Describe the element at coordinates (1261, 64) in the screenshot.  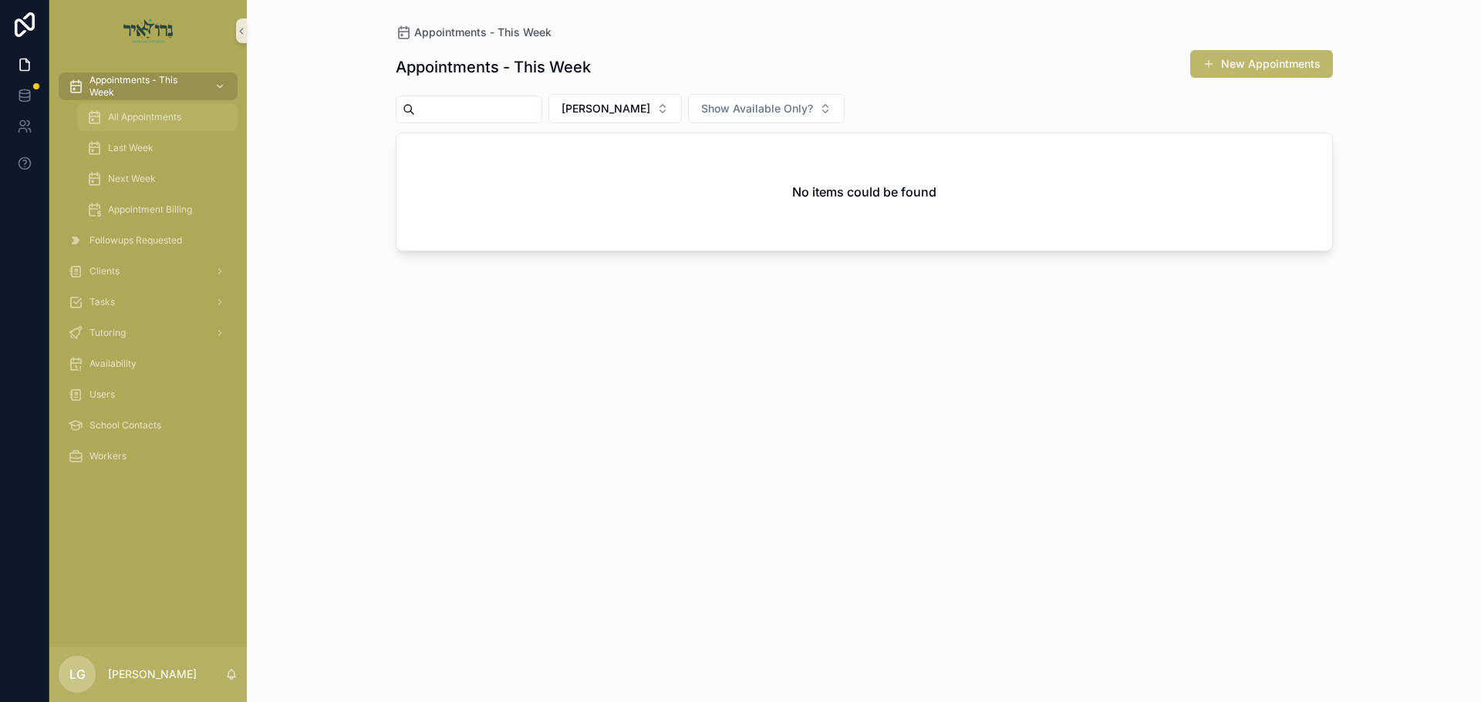
I see `a: New Appointments` at that location.